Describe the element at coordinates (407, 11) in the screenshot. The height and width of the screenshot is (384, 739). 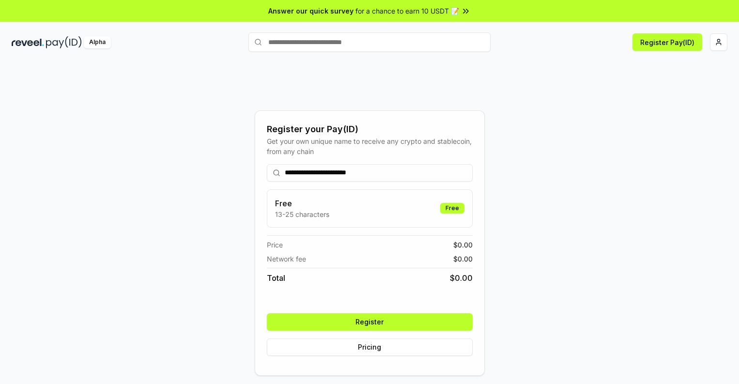
I see `span: for a chance to earn 10 USDT 📝` at that location.